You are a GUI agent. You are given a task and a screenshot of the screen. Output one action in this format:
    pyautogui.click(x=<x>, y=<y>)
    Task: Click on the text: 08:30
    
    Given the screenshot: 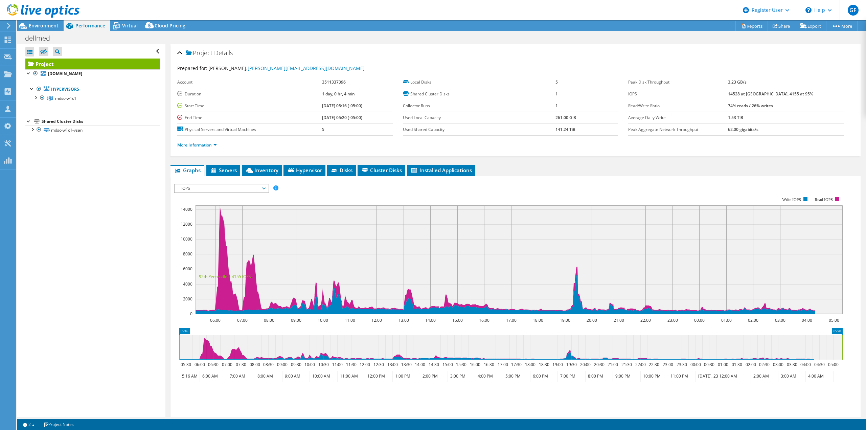 What is the action you would take?
    pyautogui.click(x=268, y=364)
    